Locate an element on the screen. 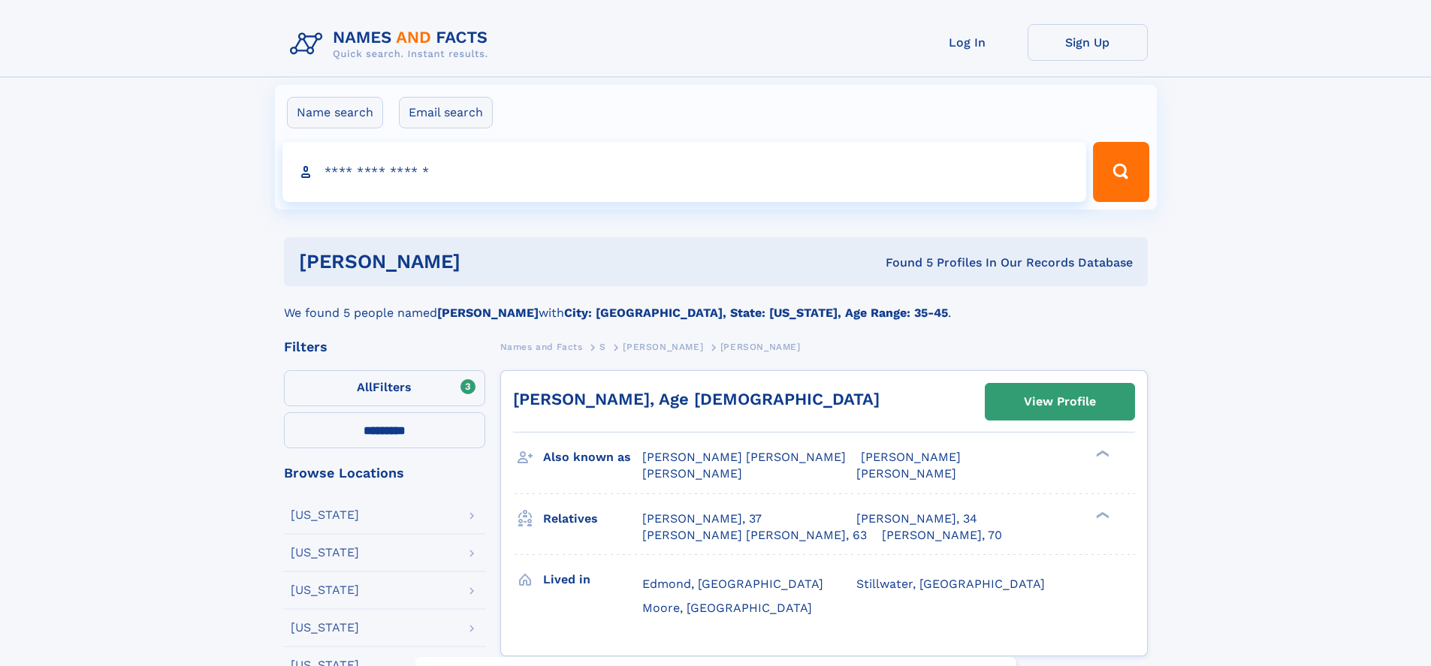 The image size is (1431, 666). a: S is located at coordinates (602, 346).